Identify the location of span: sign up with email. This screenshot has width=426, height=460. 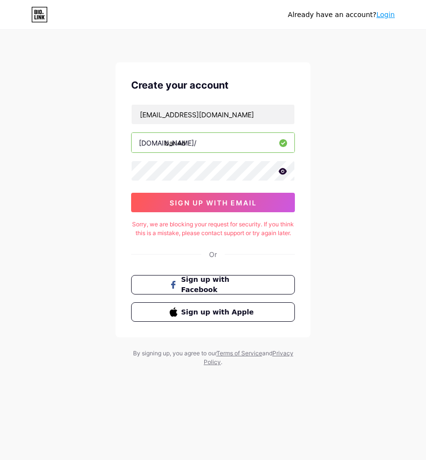
(213, 203).